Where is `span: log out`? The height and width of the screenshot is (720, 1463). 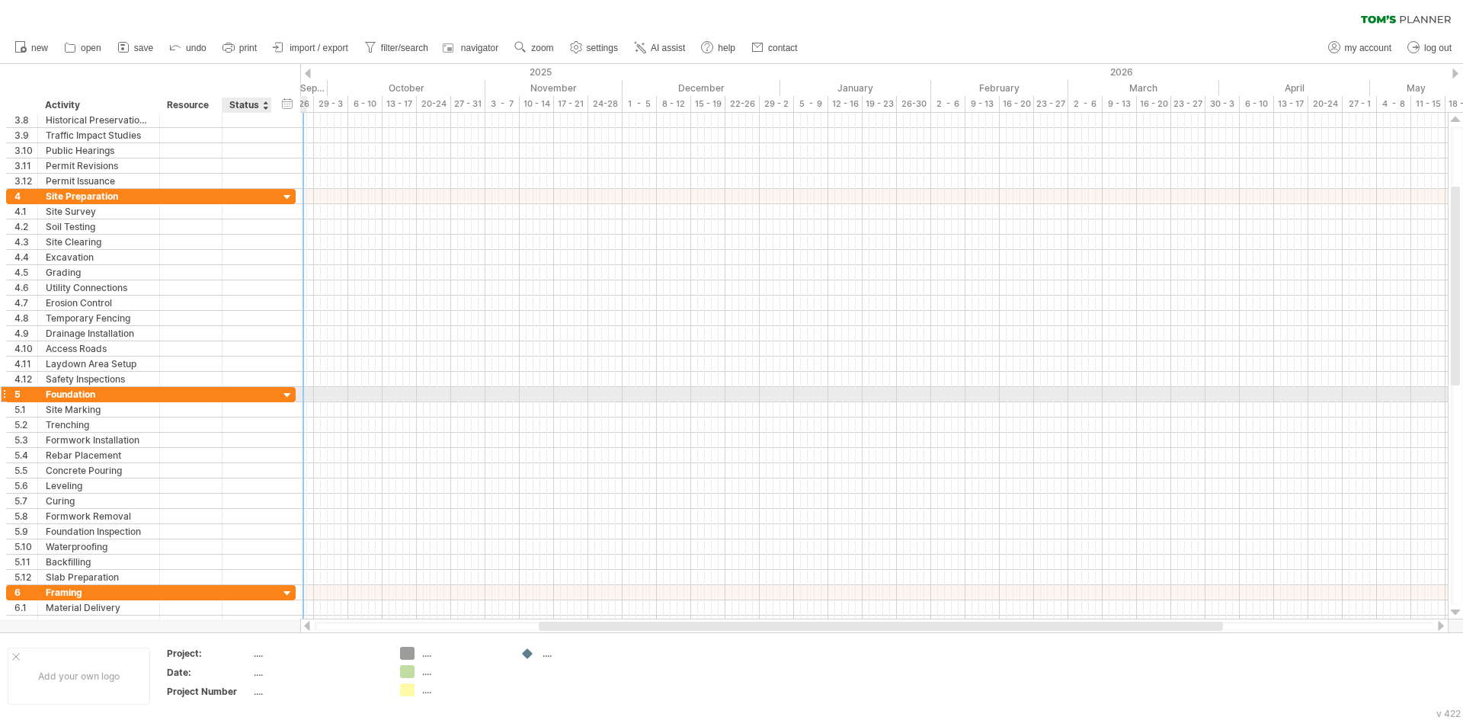
span: log out is located at coordinates (1438, 48).